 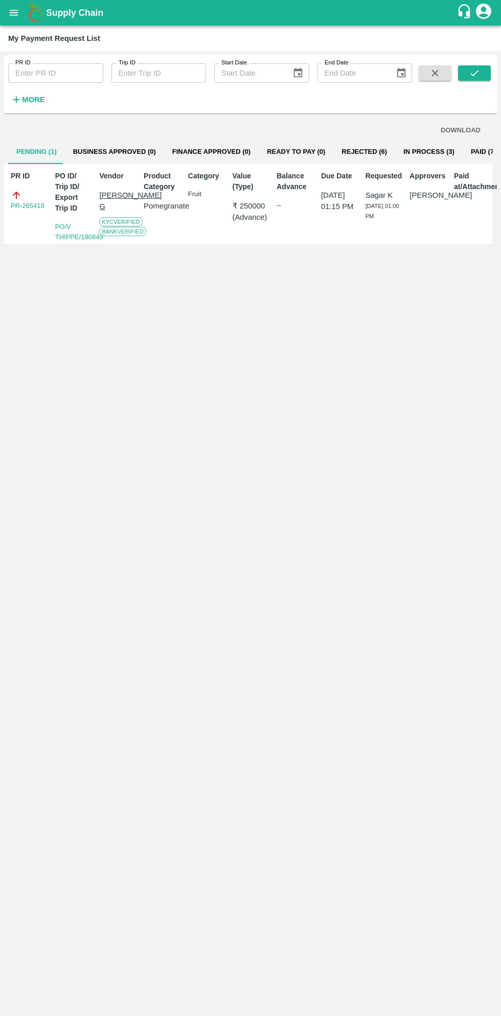 What do you see at coordinates (250, 181) in the screenshot?
I see `p: Value (Type)` at bounding box center [250, 181].